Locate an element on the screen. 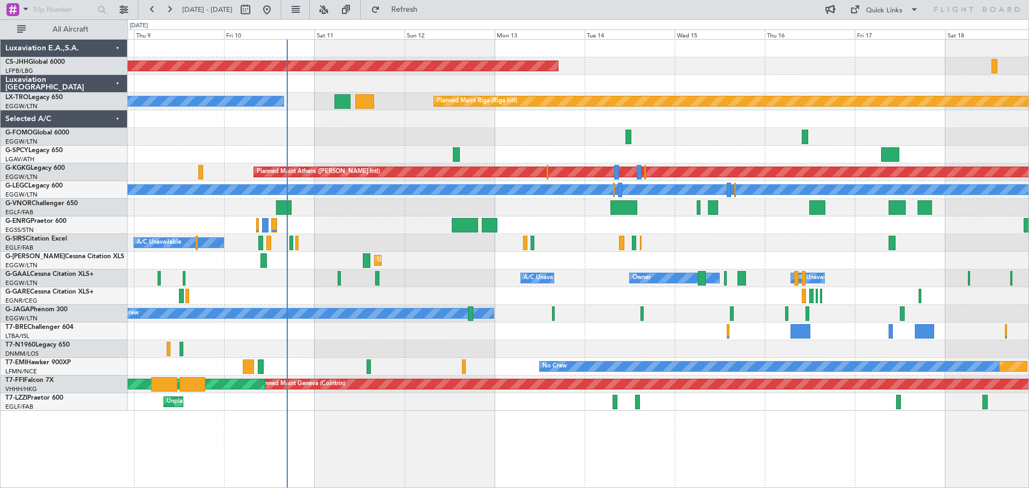 Image resolution: width=1029 pixels, height=488 pixels. a: T7-LZZIPraetor 600 is located at coordinates (34, 398).